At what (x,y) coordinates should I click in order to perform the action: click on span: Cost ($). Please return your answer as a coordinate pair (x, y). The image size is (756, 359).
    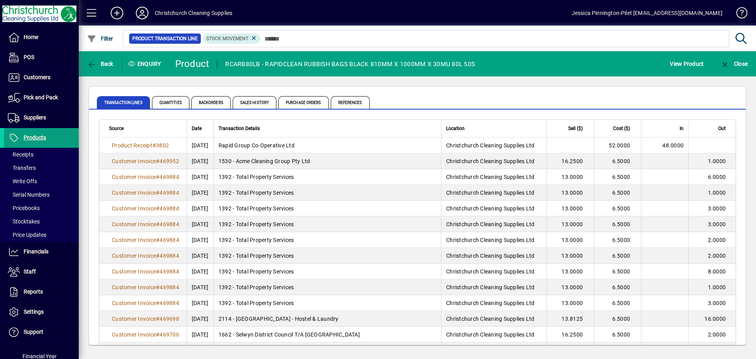
    Looking at the image, I should click on (622, 128).